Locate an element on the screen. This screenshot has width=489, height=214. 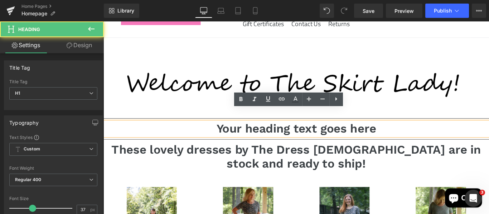
div: Font Size is located at coordinates (53, 199).